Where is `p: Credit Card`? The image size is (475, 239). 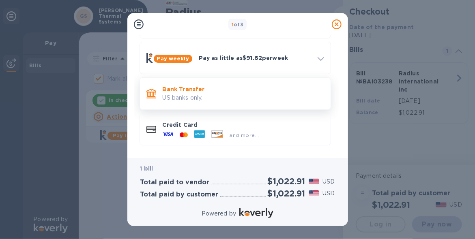 p: Credit Card is located at coordinates (243, 125).